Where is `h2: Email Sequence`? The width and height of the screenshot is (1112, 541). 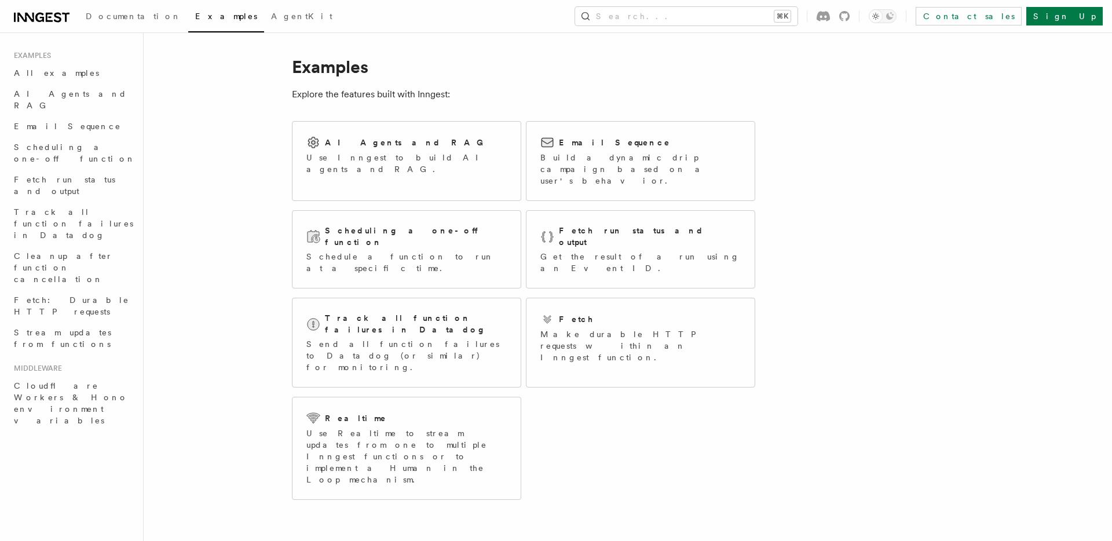
h2: Email Sequence is located at coordinates (614, 142).